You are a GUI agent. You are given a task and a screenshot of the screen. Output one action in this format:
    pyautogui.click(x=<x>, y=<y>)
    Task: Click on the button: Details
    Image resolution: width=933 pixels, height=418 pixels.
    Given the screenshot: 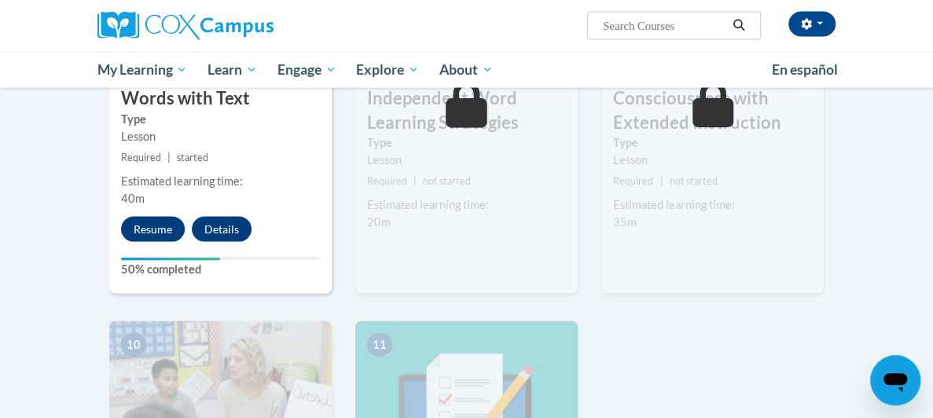 What is the action you would take?
    pyautogui.click(x=222, y=230)
    